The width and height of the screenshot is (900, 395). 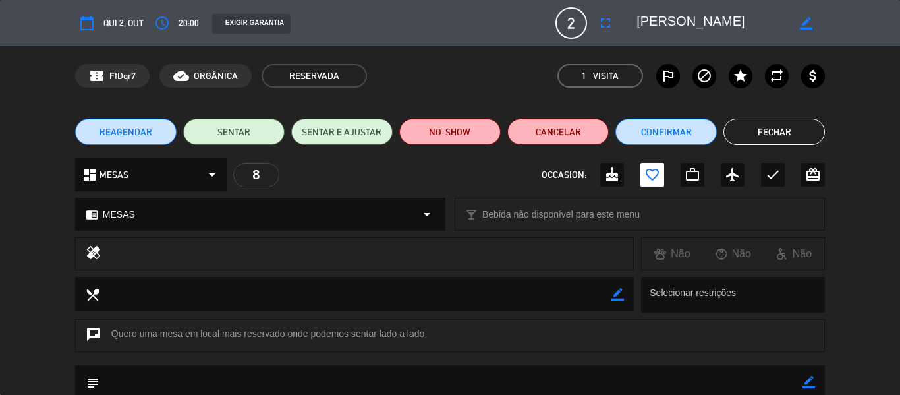 What do you see at coordinates (314, 76) in the screenshot?
I see `span: RESERVADA` at bounding box center [314, 76].